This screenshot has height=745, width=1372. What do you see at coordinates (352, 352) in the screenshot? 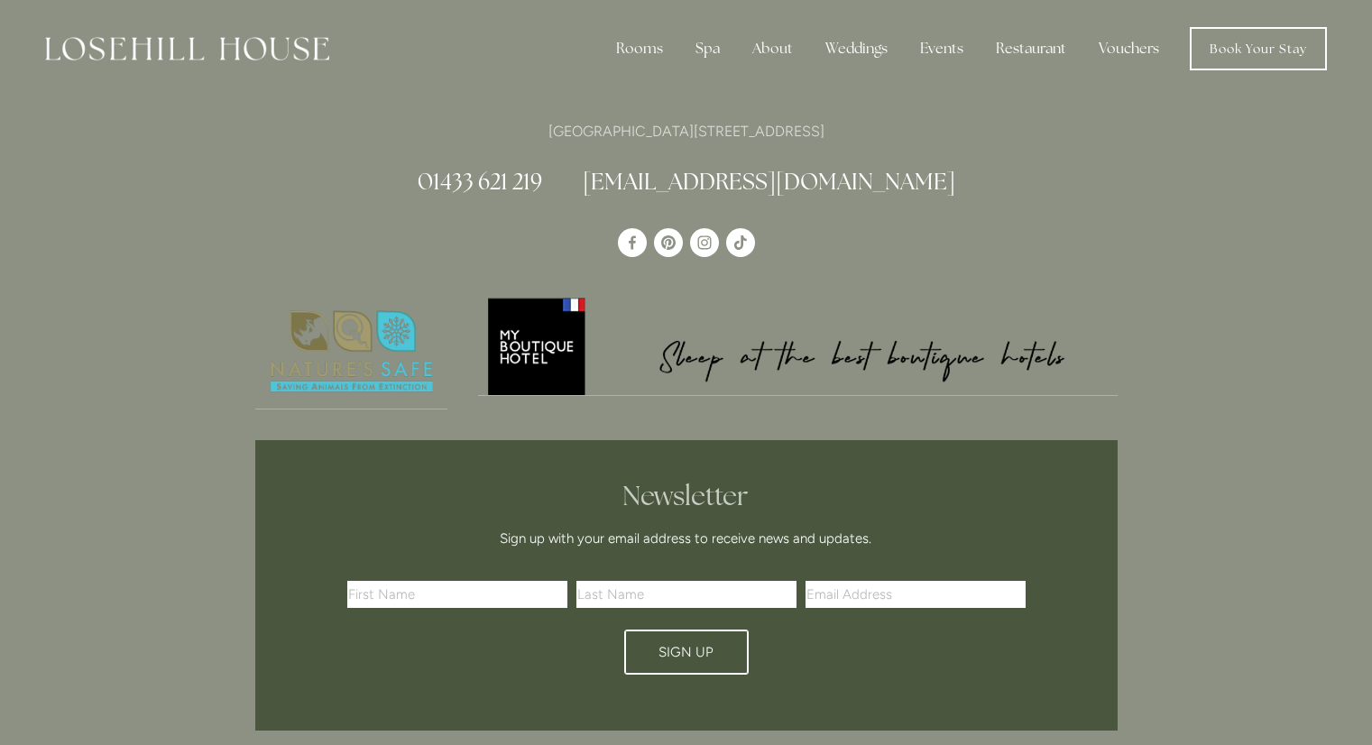
I see `img: Nature's Safe - Logo` at bounding box center [352, 352].